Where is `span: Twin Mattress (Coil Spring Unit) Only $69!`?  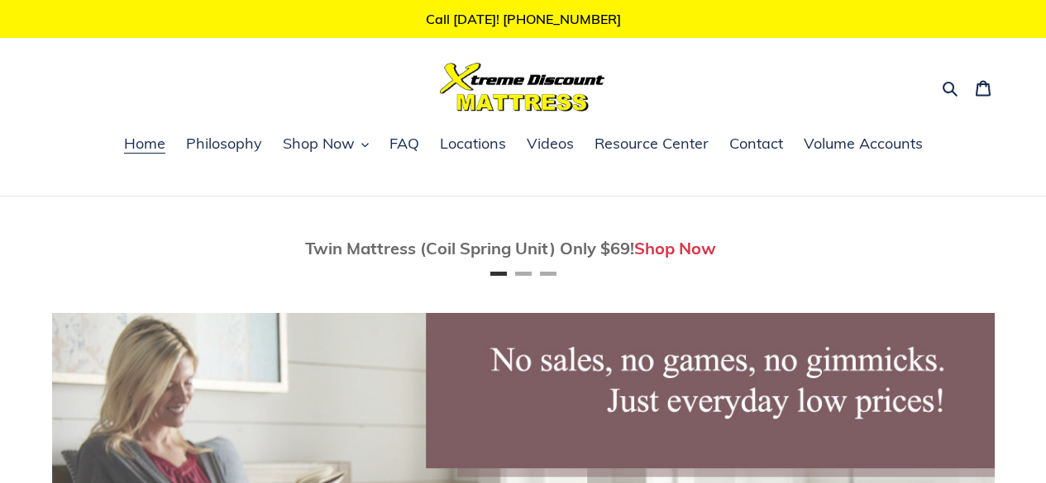 span: Twin Mattress (Coil Spring Unit) Only $69! is located at coordinates (469, 248).